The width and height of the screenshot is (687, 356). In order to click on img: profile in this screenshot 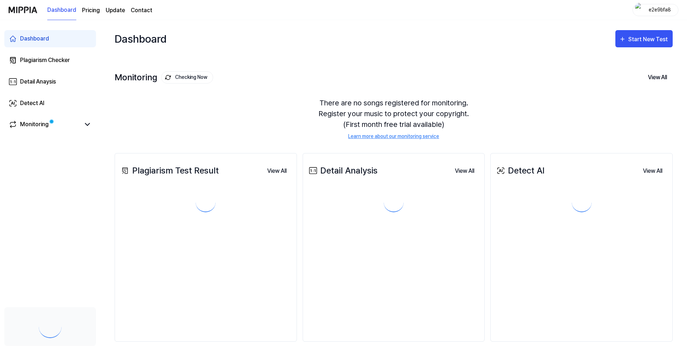, I will do `click(639, 10)`.